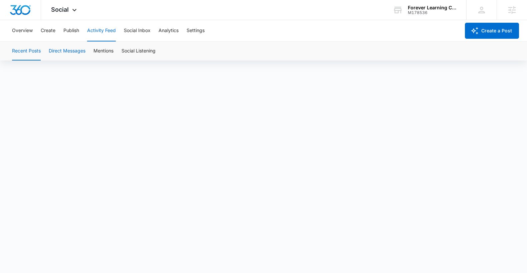  I want to click on button: Analytics, so click(169, 31).